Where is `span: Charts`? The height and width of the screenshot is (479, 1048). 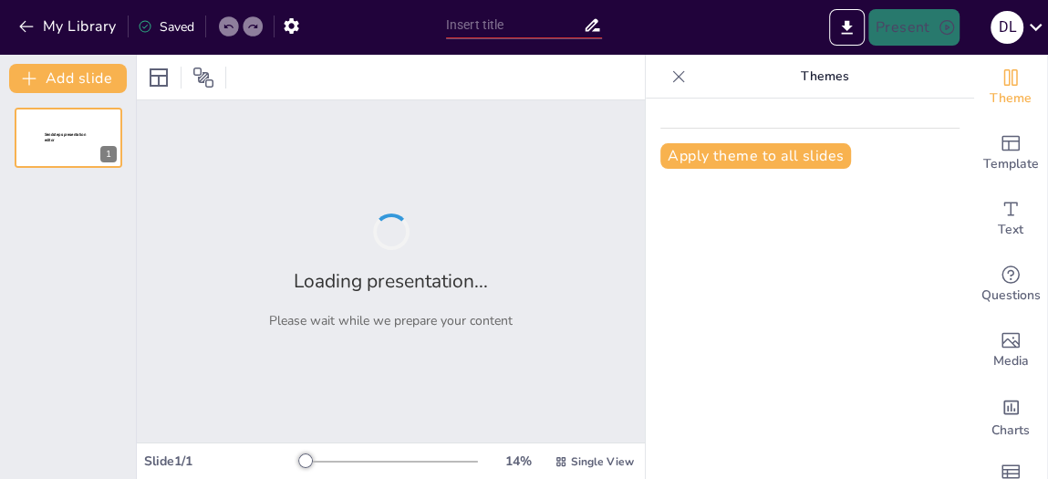 span: Charts is located at coordinates (1011, 431).